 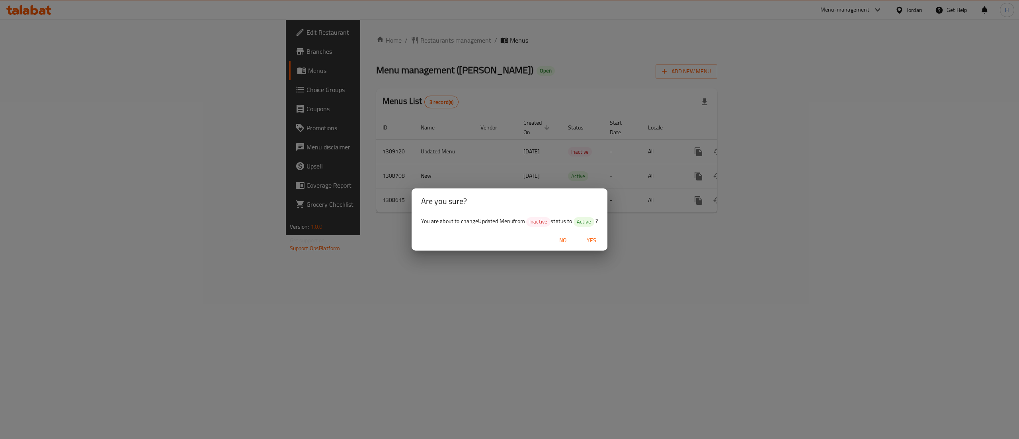 What do you see at coordinates (584, 221) in the screenshot?
I see `span: Active` at bounding box center [584, 221].